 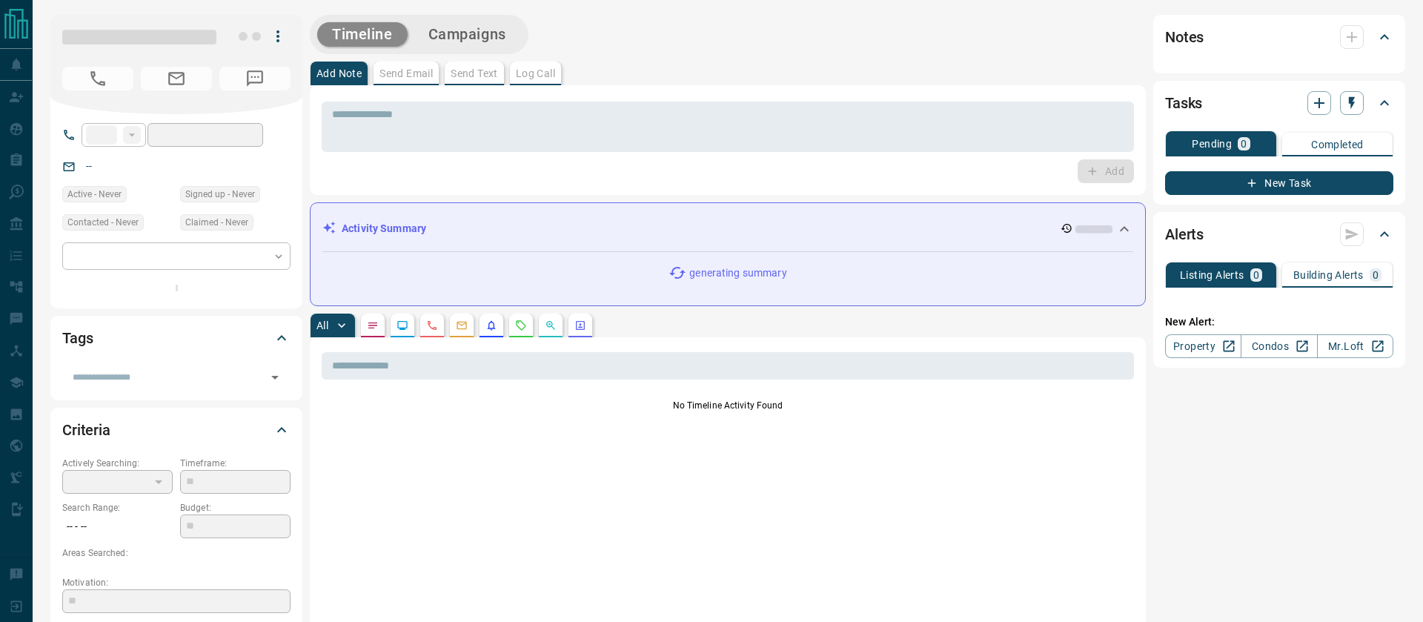 What do you see at coordinates (1280, 103) in the screenshot?
I see `div: Tasks` at bounding box center [1280, 103].